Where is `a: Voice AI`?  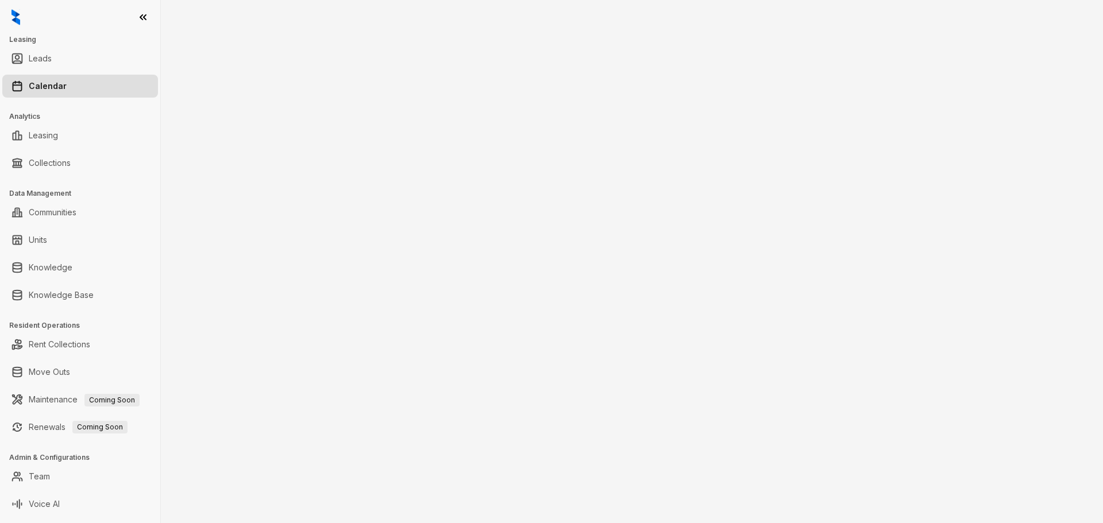
a: Voice AI is located at coordinates (44, 504).